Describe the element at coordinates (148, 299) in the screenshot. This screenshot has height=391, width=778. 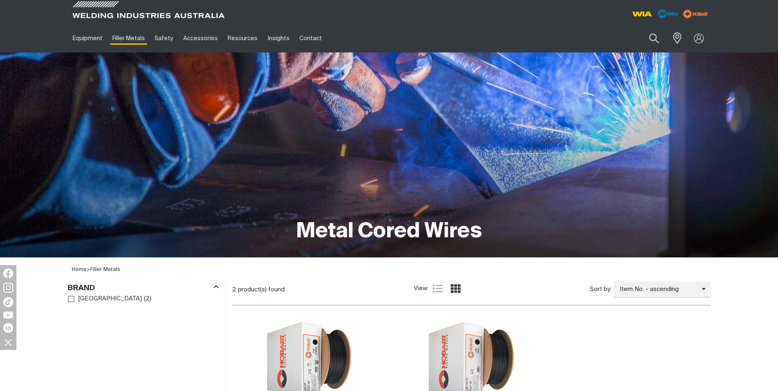
I see `span: ( 2 )` at that location.